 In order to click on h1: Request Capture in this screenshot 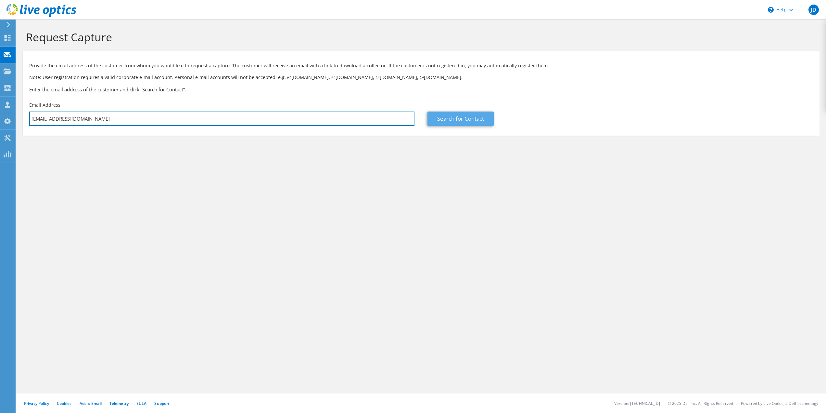, I will do `click(419, 37)`.